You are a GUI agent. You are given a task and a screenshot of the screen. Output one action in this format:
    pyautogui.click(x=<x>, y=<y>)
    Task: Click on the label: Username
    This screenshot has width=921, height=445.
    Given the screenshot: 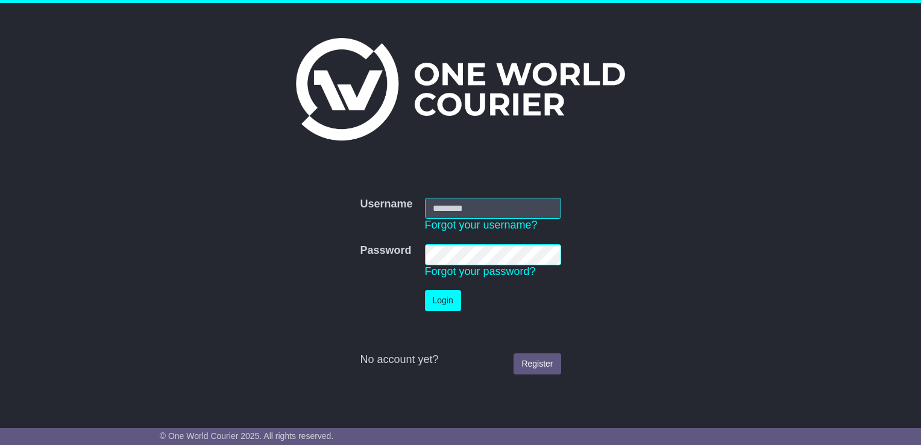 What is the action you would take?
    pyautogui.click(x=386, y=204)
    